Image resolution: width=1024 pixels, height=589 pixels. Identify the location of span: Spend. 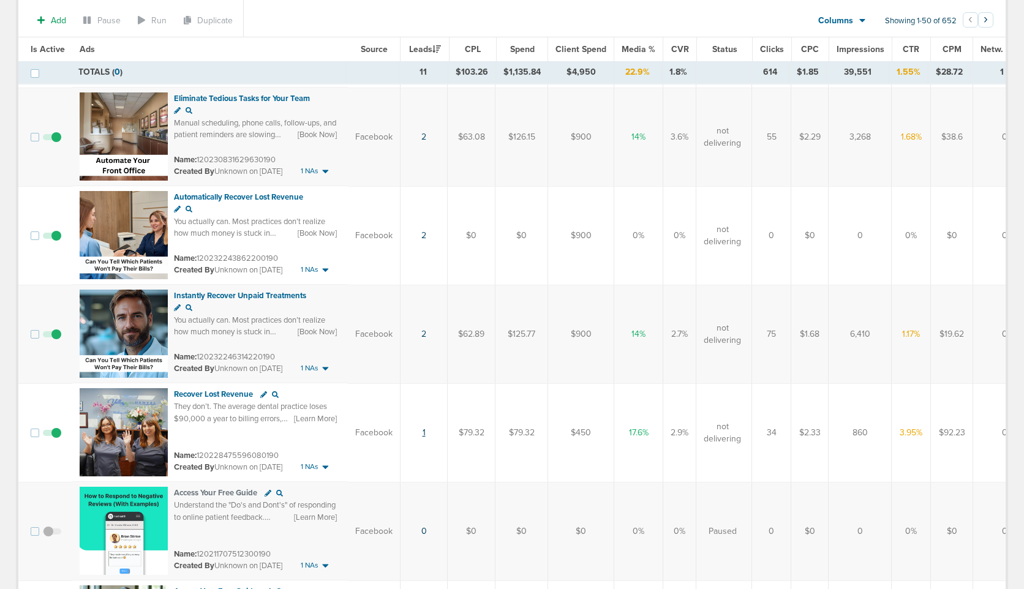
(522, 49).